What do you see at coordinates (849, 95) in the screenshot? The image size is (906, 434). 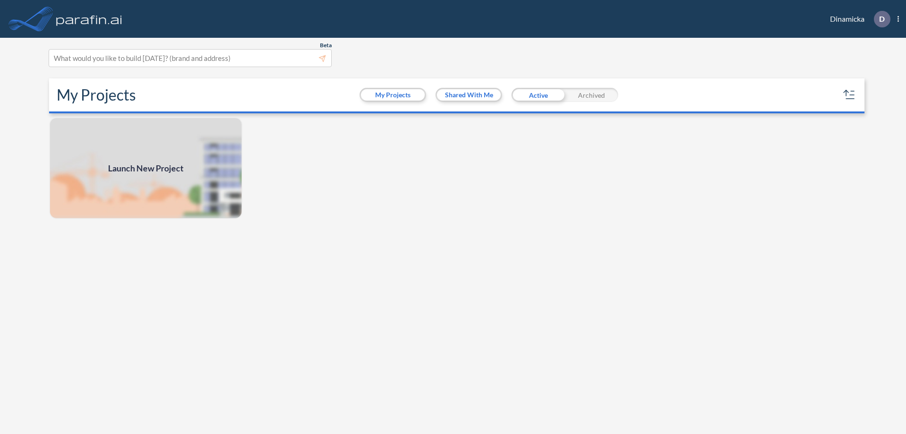 I see `button: sort` at bounding box center [849, 95].